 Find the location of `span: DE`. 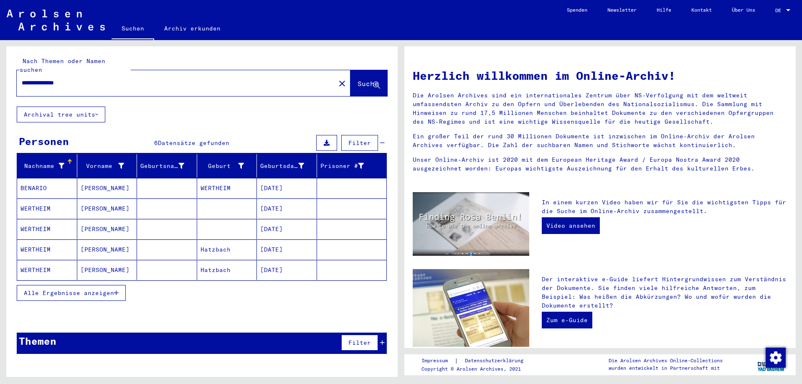

span: DE is located at coordinates (780, 10).